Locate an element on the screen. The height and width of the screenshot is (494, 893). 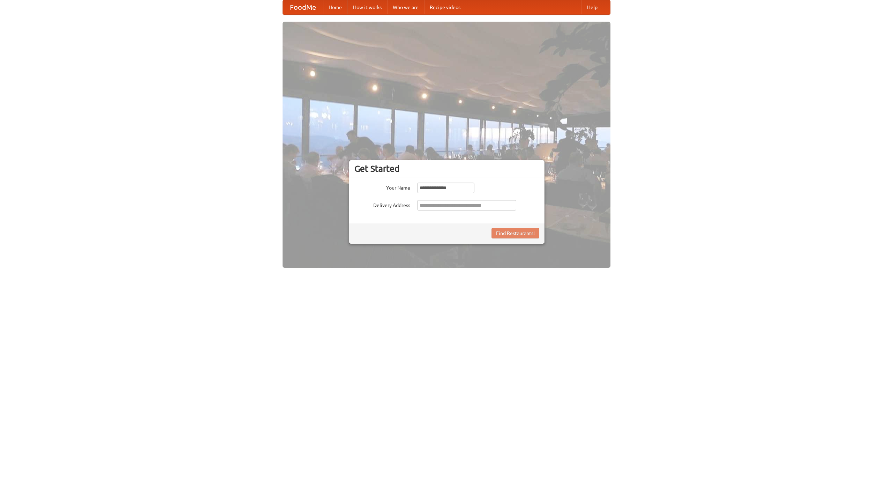
button: Find Restaurants! is located at coordinates (515, 233).